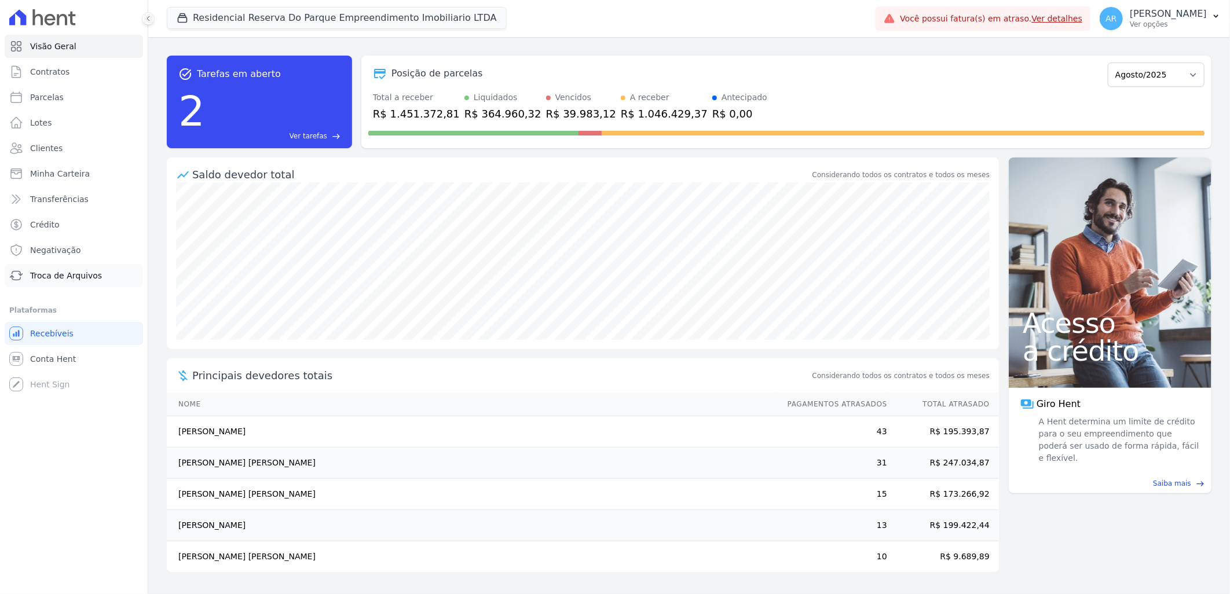  Describe the element at coordinates (53, 46) in the screenshot. I see `span: Visão Geral` at that location.